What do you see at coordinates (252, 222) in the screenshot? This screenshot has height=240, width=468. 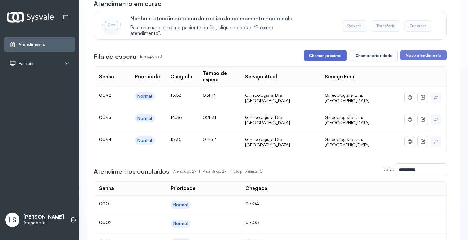 I see `span: 07:05` at bounding box center [252, 222].